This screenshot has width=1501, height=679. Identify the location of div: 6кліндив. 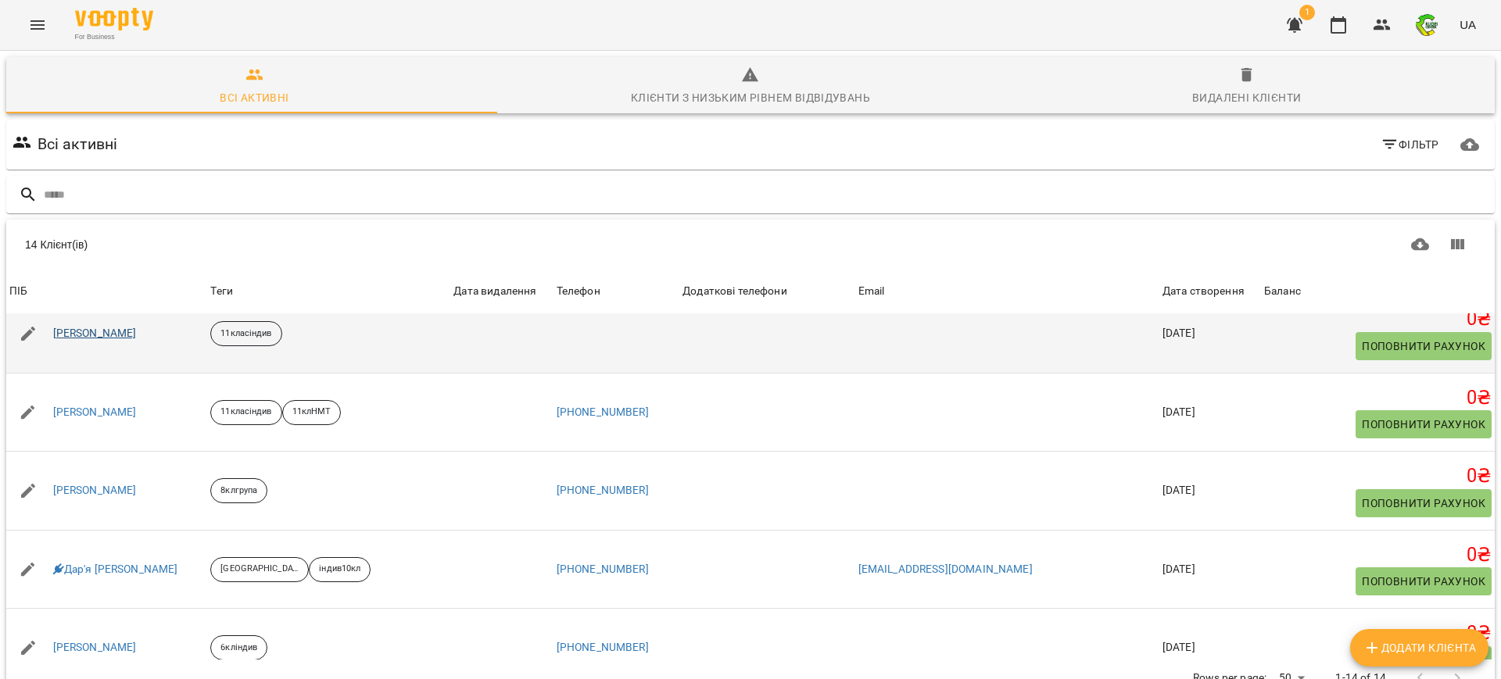
(238, 648).